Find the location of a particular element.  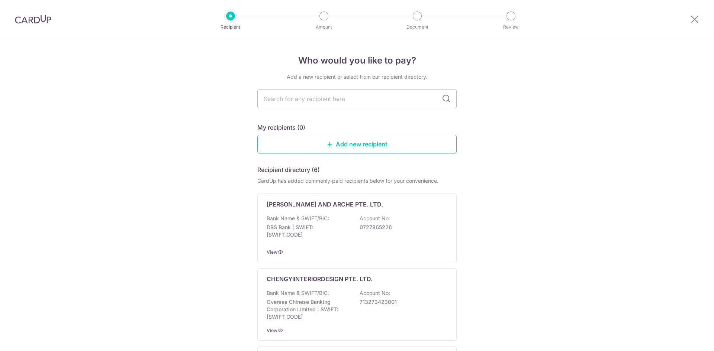

a: Add new recipient is located at coordinates (357, 144).